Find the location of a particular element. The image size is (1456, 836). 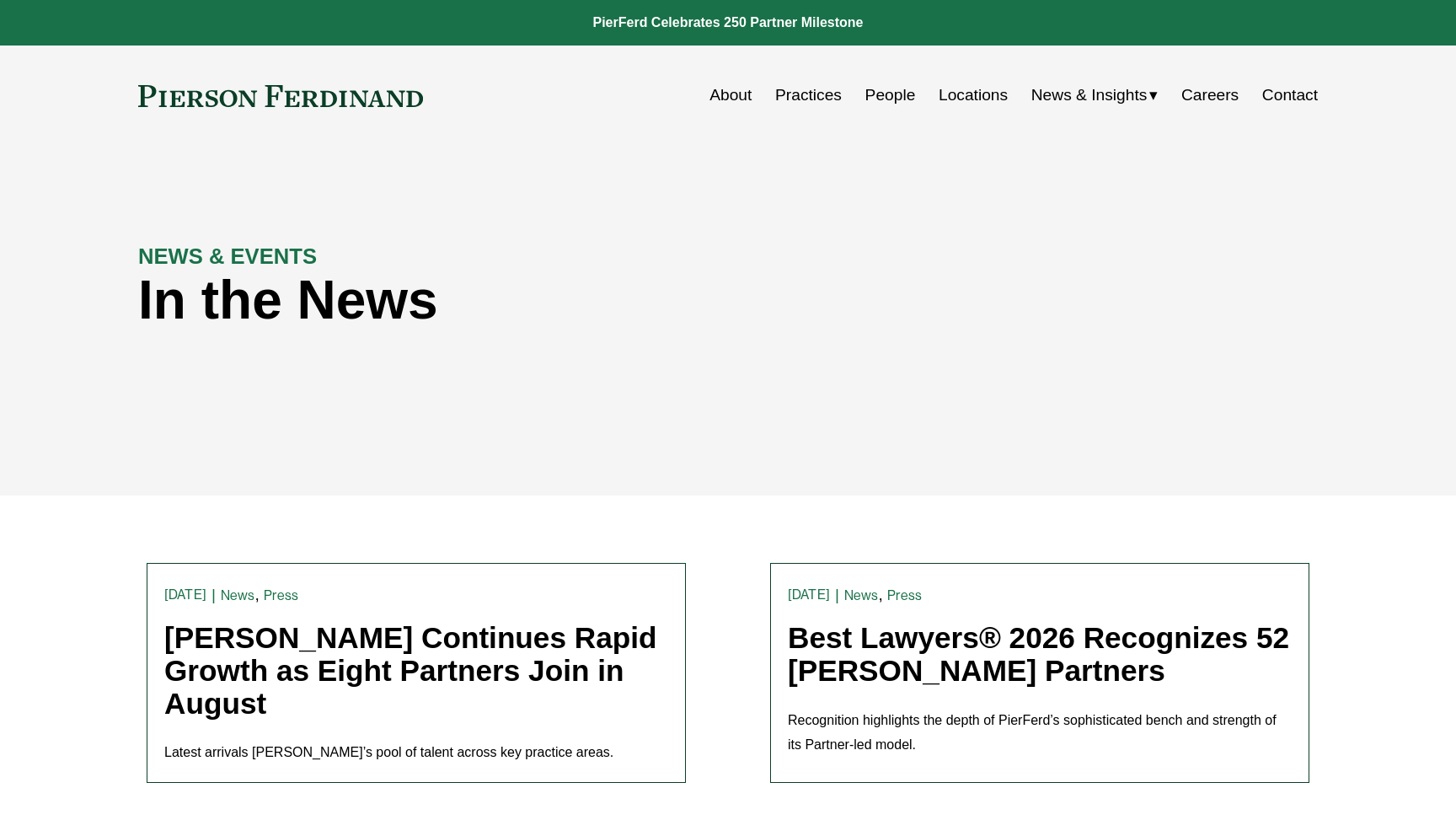

a: folder dropdown is located at coordinates (1094, 96).